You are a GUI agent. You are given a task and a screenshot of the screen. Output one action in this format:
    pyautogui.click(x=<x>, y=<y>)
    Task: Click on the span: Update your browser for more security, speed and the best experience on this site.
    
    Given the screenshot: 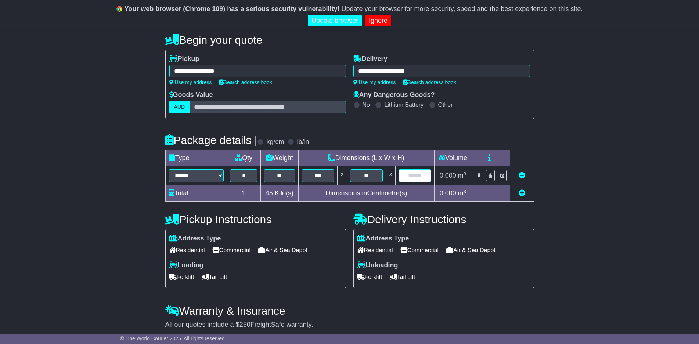 What is the action you would take?
    pyautogui.click(x=462, y=9)
    